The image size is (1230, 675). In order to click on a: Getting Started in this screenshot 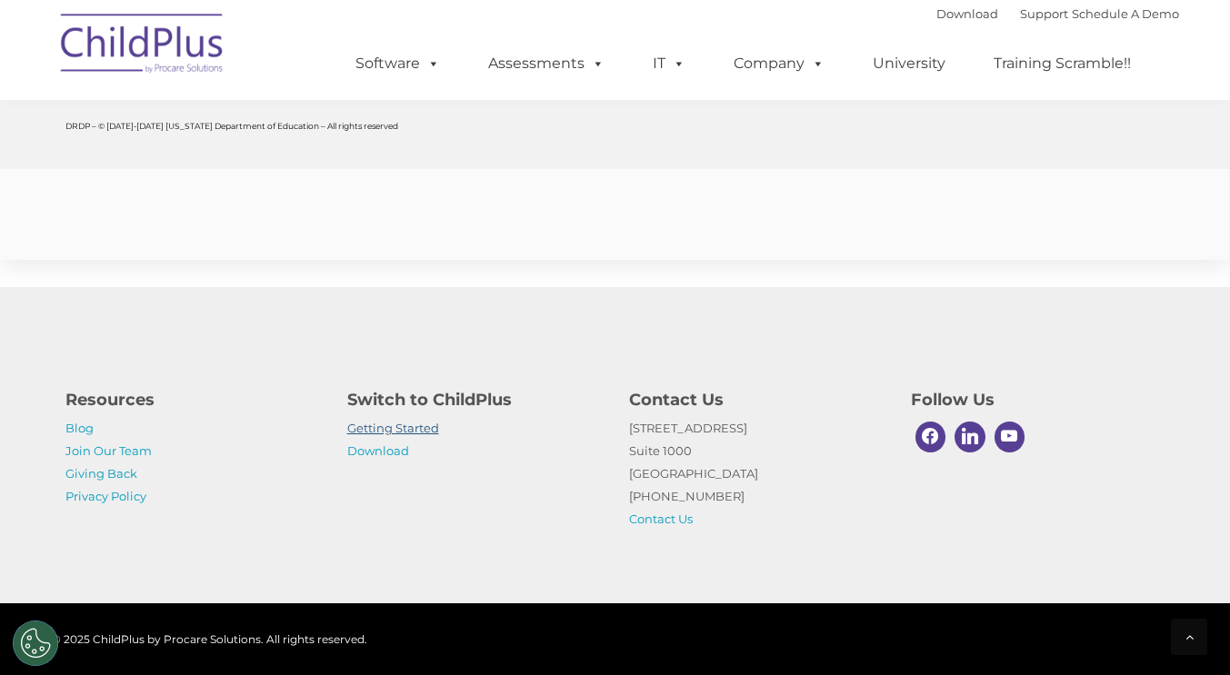, I will do `click(393, 428)`.